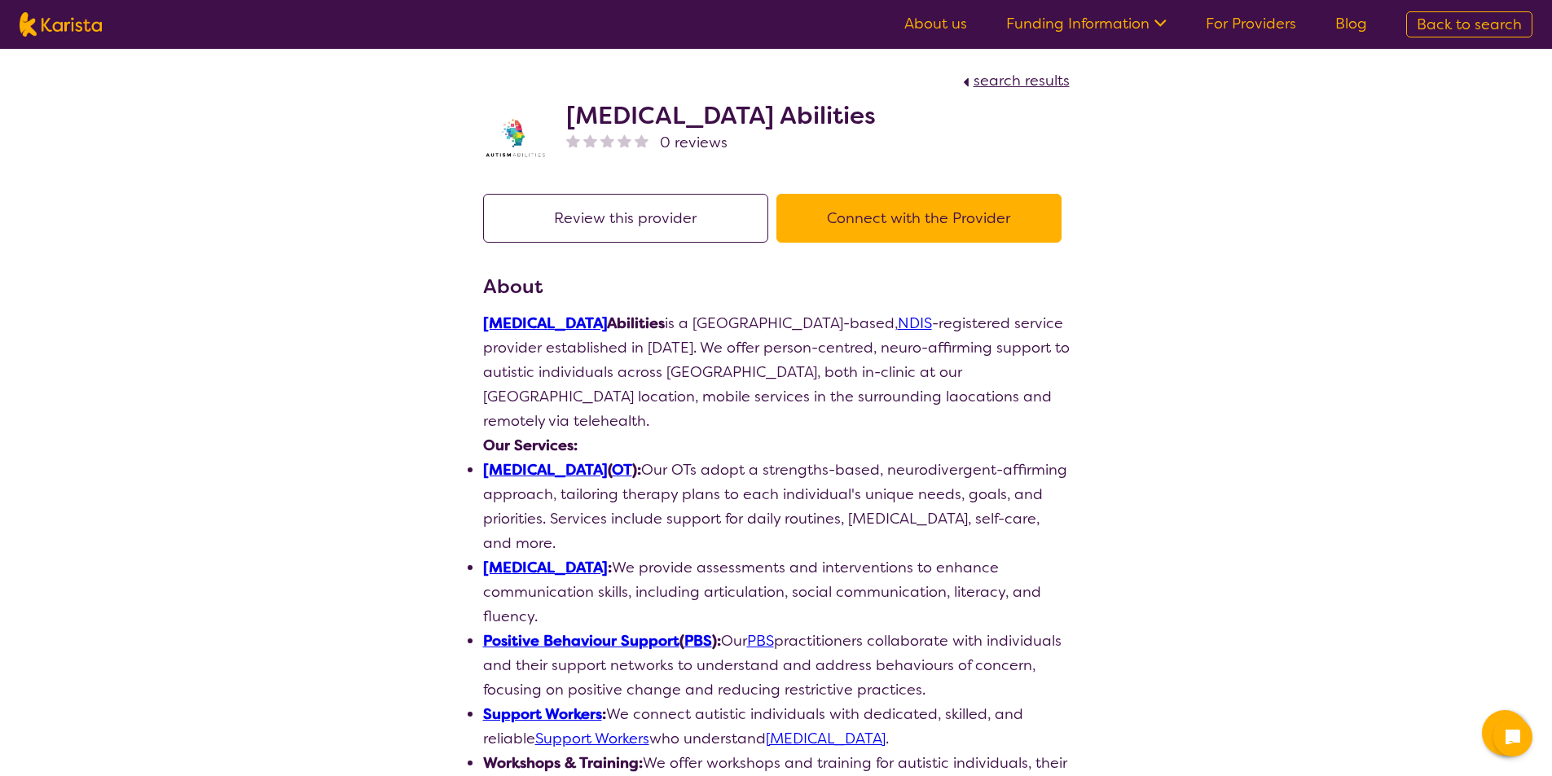 This screenshot has width=1552, height=776. I want to click on strong: Abilities, so click(574, 323).